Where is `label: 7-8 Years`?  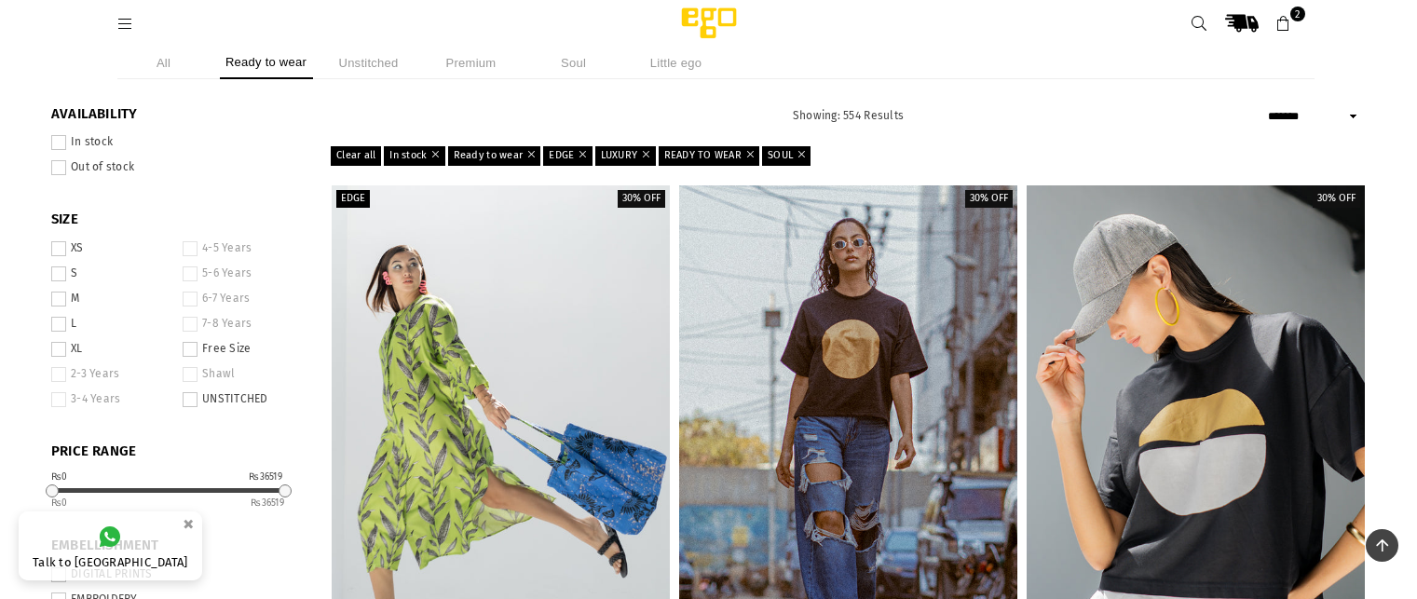
label: 7-8 Years is located at coordinates (242, 324).